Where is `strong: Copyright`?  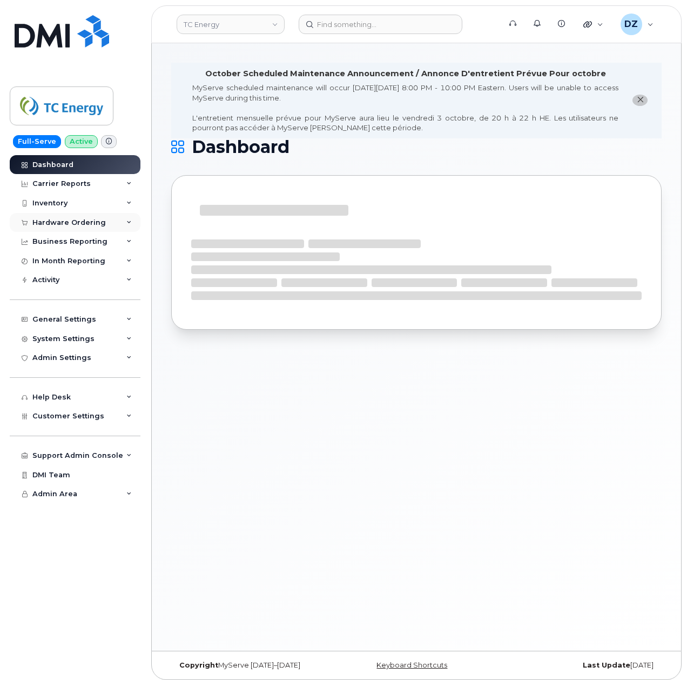
strong: Copyright is located at coordinates (199, 665).